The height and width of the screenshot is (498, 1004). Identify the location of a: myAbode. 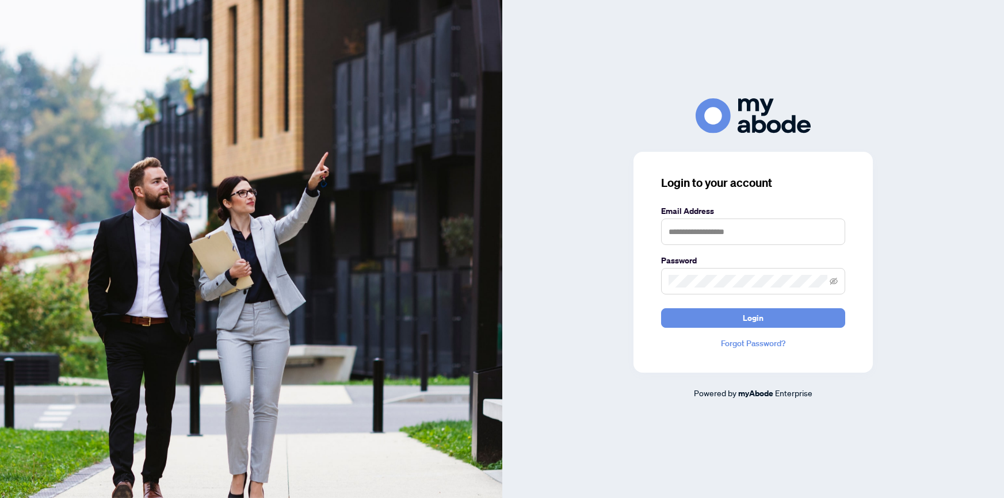
(756, 394).